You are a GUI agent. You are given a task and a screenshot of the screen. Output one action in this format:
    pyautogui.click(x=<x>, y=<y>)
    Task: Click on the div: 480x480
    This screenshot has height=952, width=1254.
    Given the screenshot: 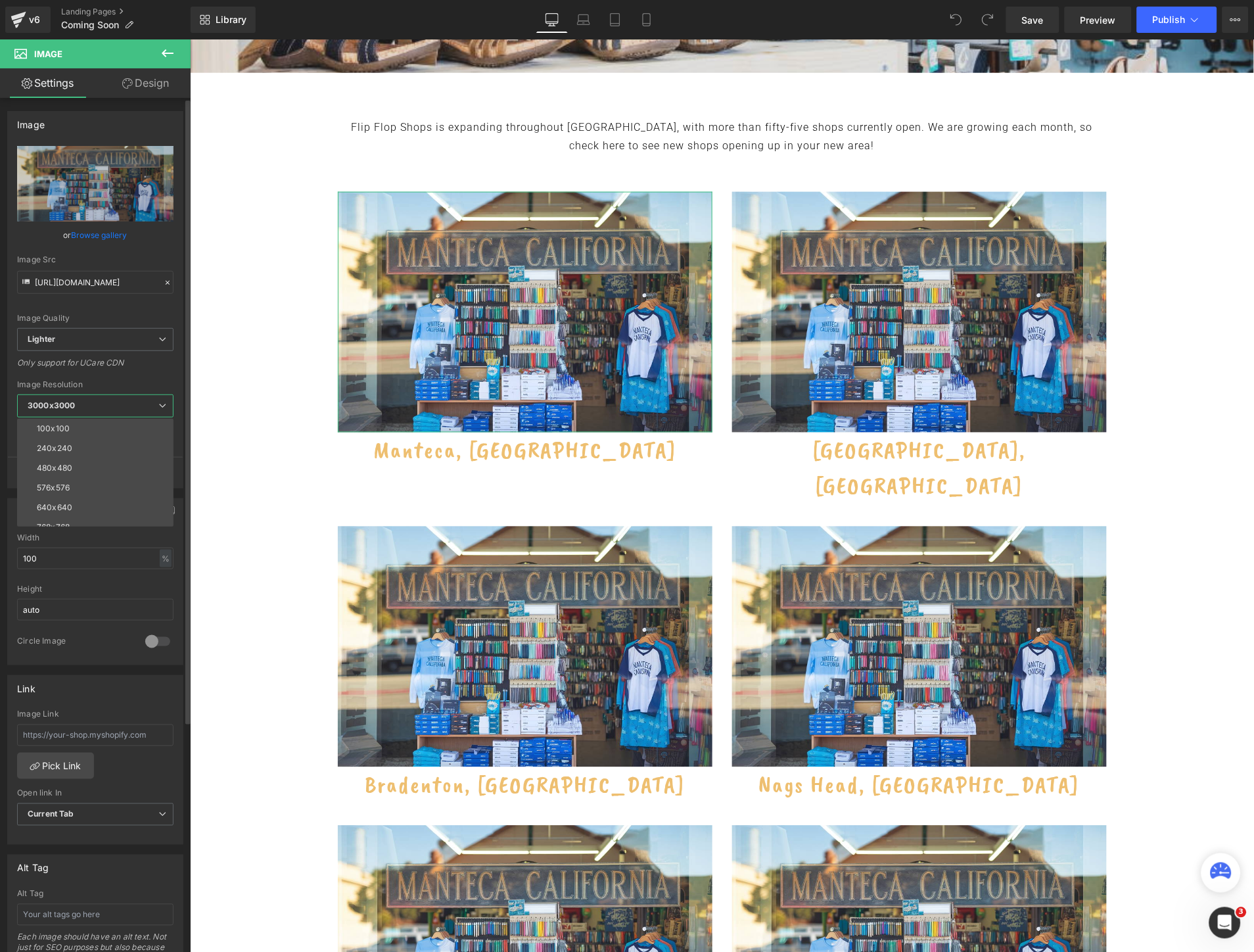 What is the action you would take?
    pyautogui.click(x=54, y=468)
    